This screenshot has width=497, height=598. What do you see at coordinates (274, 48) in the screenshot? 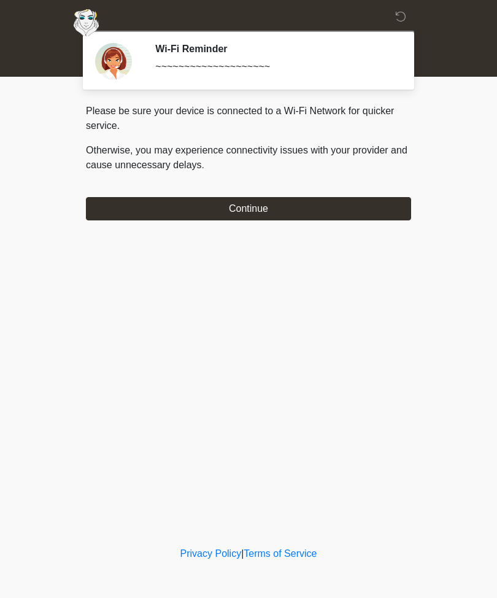
I see `h2: Wi-Fi Reminder` at bounding box center [274, 48].